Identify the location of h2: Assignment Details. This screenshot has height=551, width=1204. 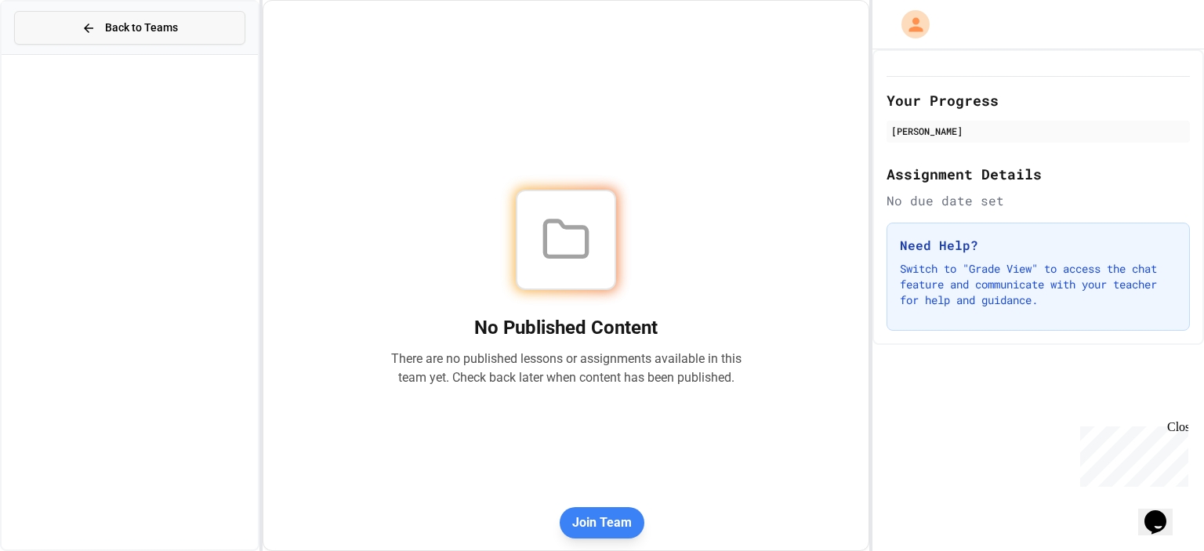
(1038, 174).